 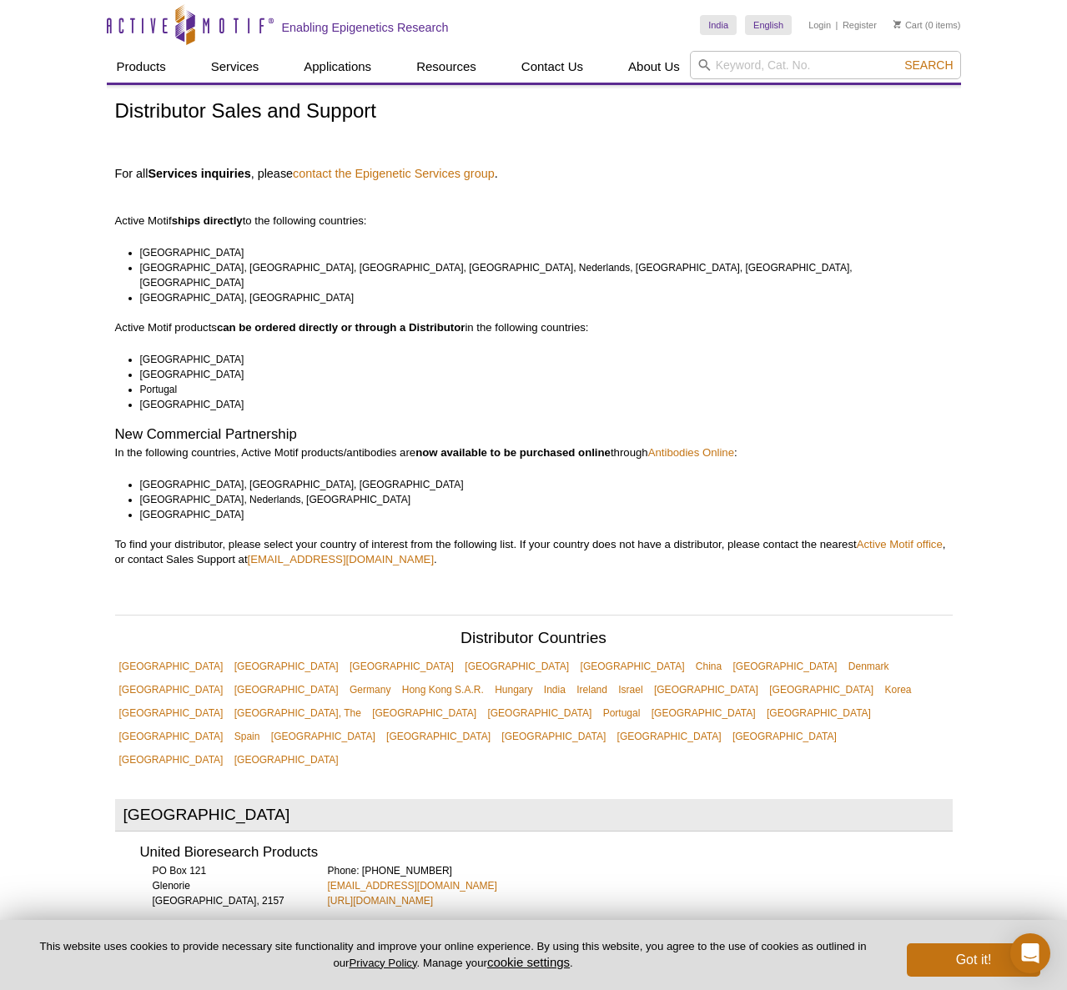 I want to click on a: English, so click(x=768, y=25).